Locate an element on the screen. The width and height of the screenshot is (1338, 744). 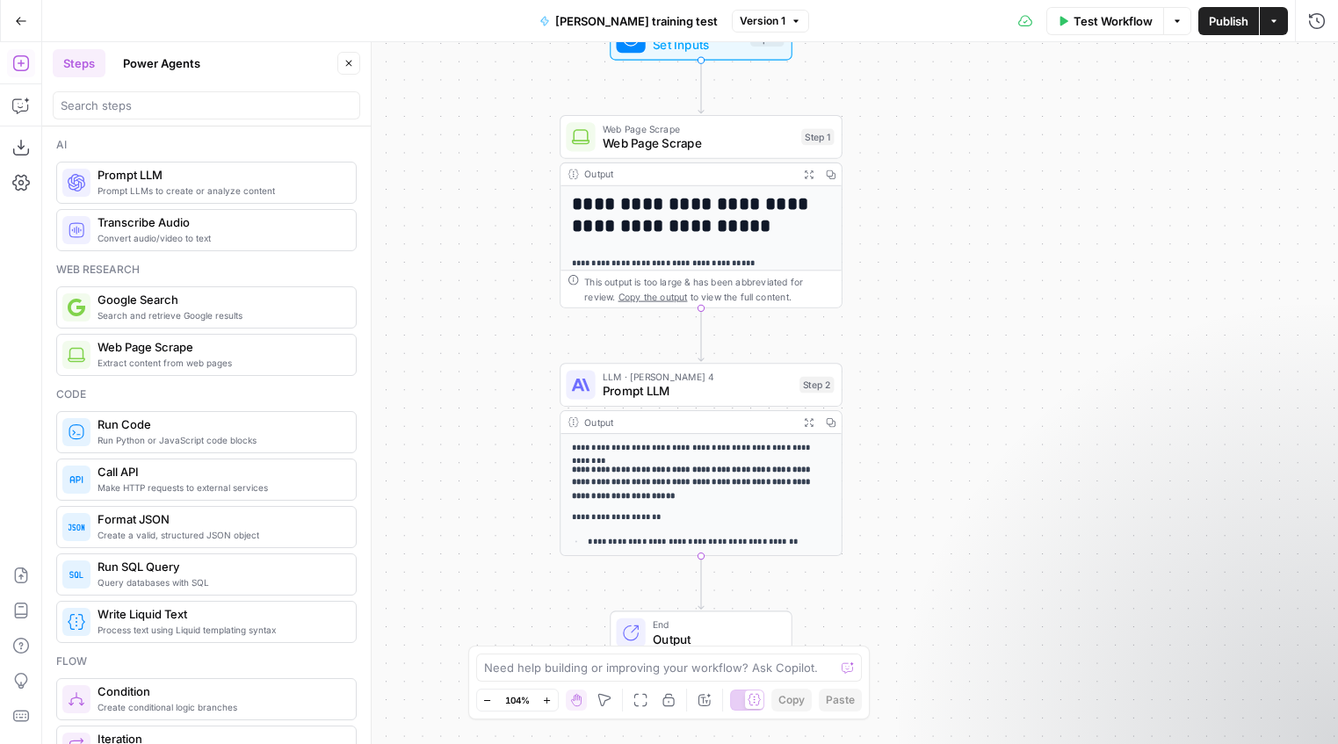
g: Edge from step_2 to end is located at coordinates (701, 583).